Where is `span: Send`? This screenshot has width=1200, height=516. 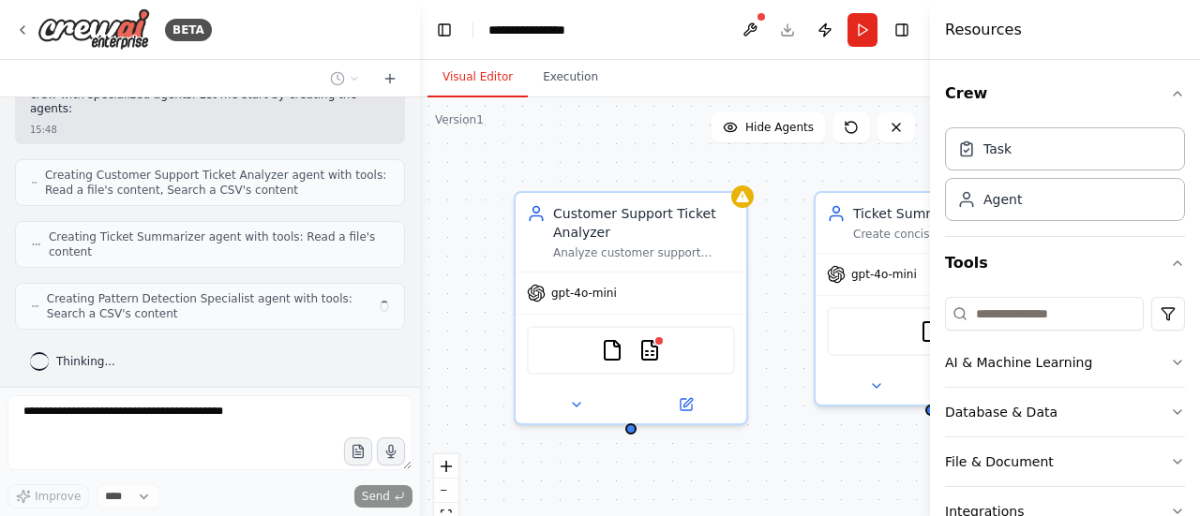 span: Send is located at coordinates (376, 497).